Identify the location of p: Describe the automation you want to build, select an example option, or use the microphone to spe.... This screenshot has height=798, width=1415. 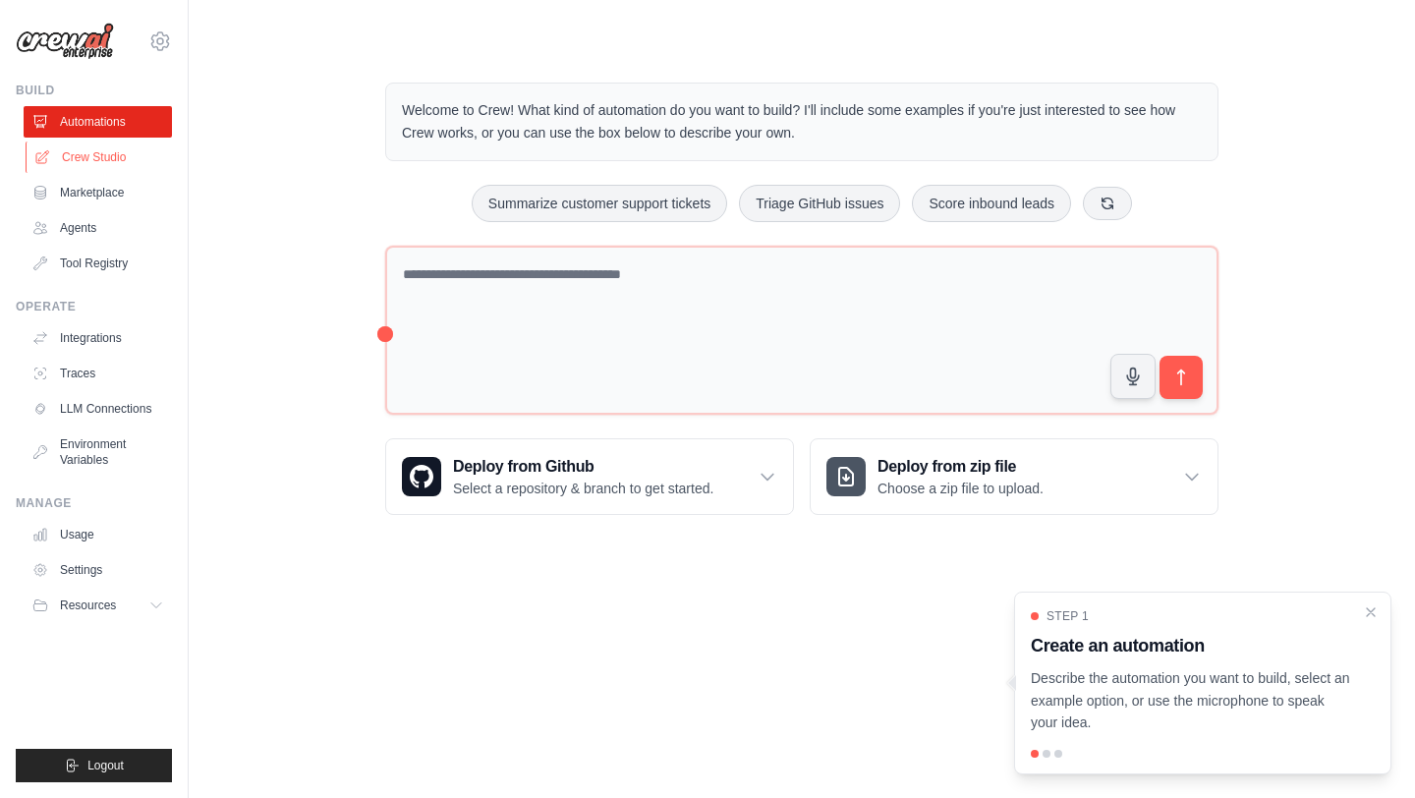
(1191, 700).